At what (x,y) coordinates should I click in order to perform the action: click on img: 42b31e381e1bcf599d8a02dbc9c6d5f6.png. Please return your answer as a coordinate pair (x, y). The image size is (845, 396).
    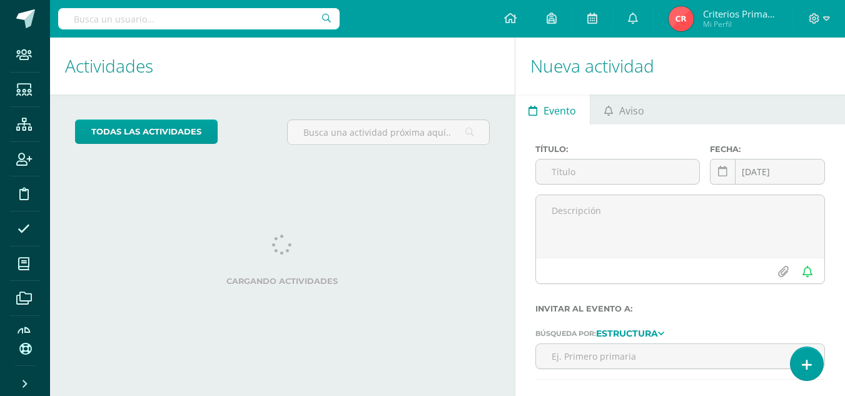
    Looking at the image, I should click on (681, 19).